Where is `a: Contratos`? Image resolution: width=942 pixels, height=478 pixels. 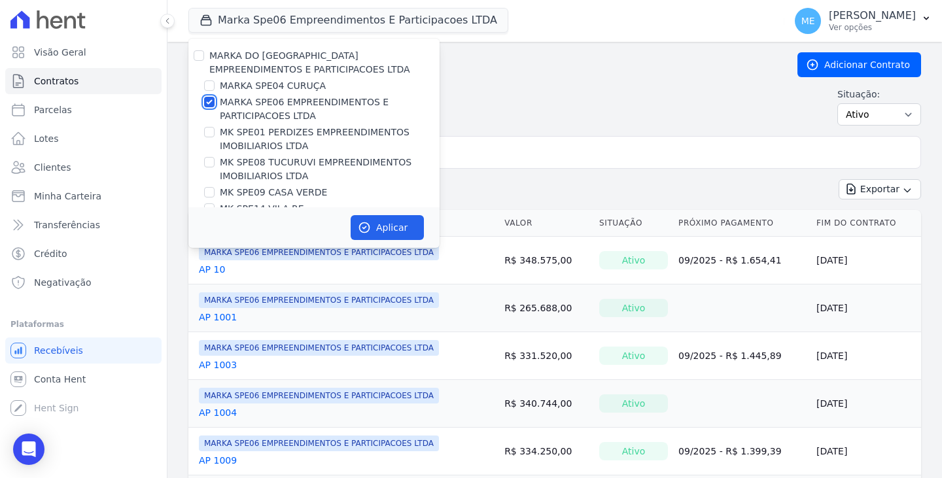
a: Contratos is located at coordinates (83, 81).